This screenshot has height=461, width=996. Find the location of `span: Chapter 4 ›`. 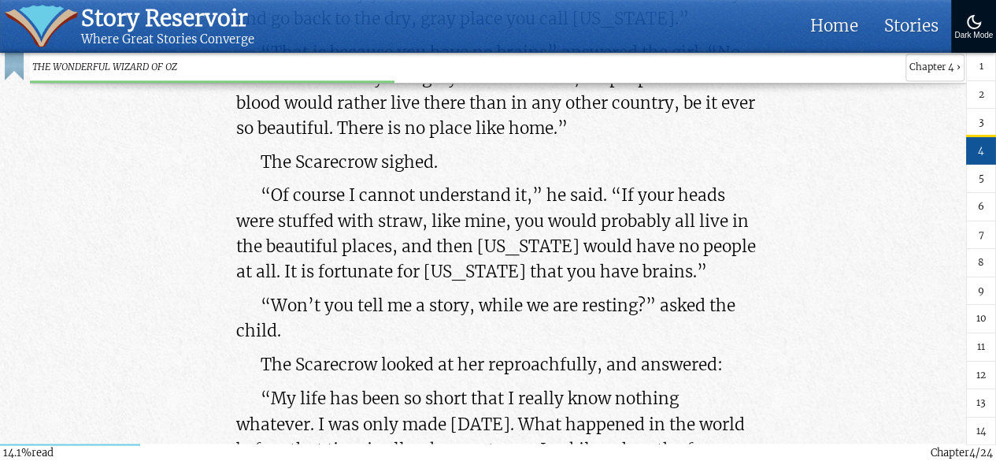

span: Chapter 4 › is located at coordinates (935, 68).